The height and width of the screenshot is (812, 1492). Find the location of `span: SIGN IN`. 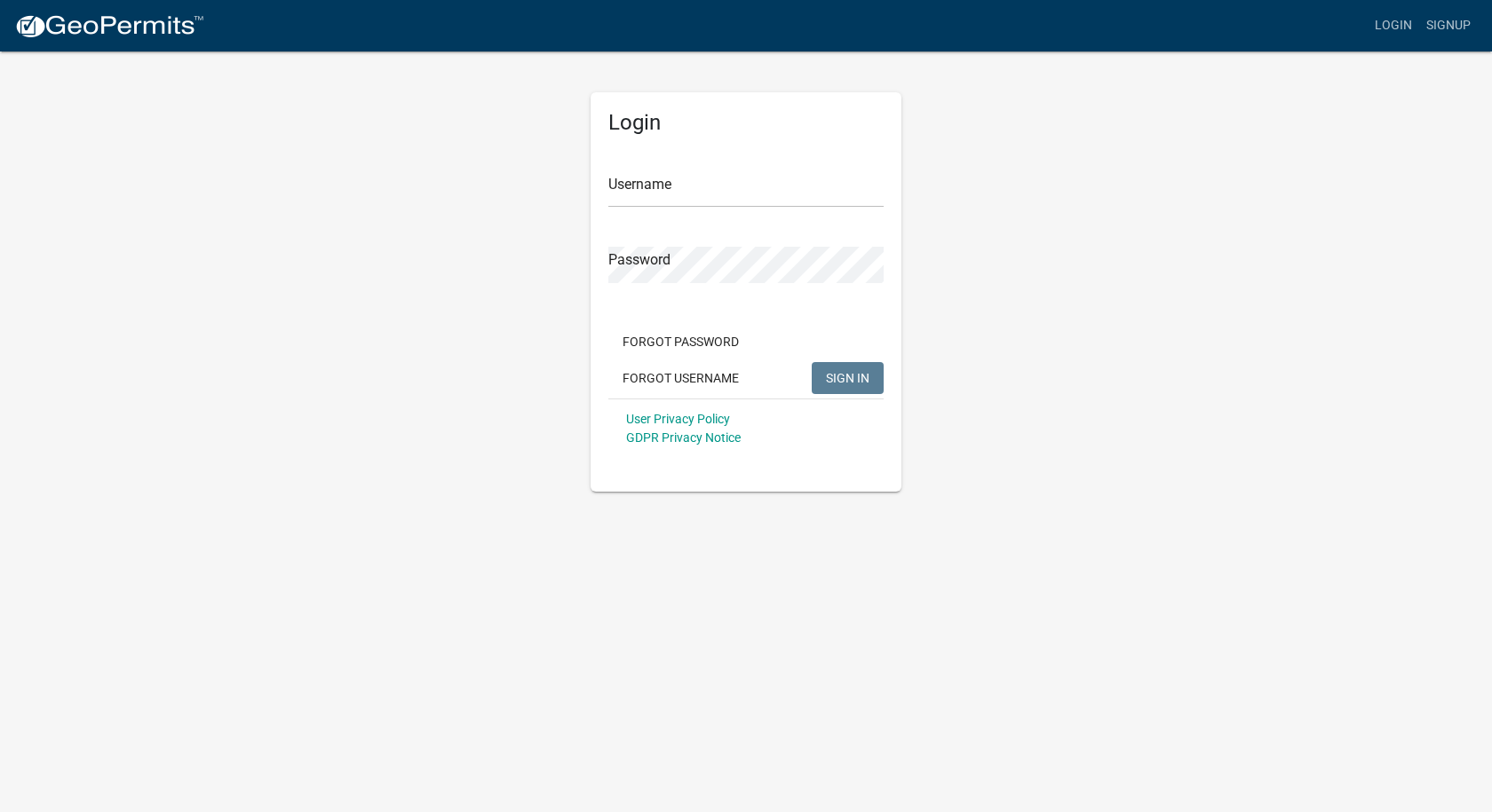

span: SIGN IN is located at coordinates (847, 377).